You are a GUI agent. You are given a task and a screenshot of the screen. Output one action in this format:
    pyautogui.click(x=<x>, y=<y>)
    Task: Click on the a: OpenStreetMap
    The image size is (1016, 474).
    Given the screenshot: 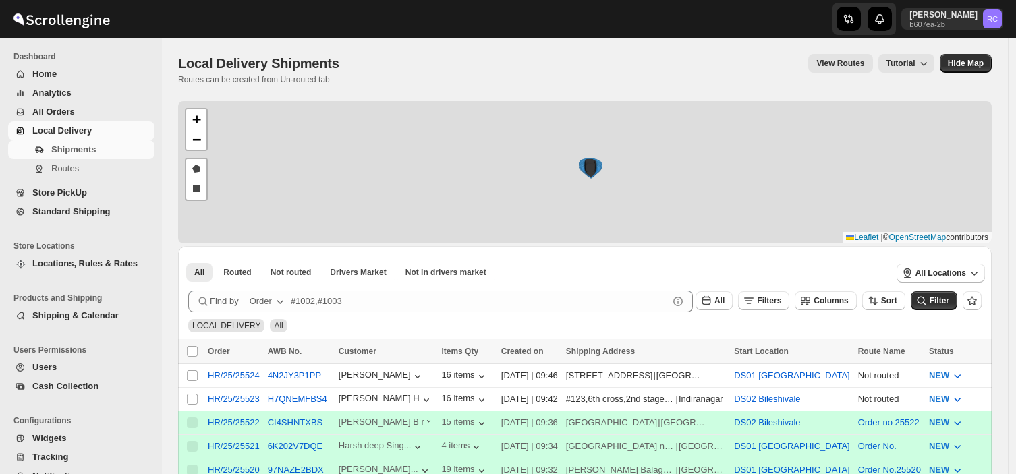 What is the action you would take?
    pyautogui.click(x=917, y=237)
    